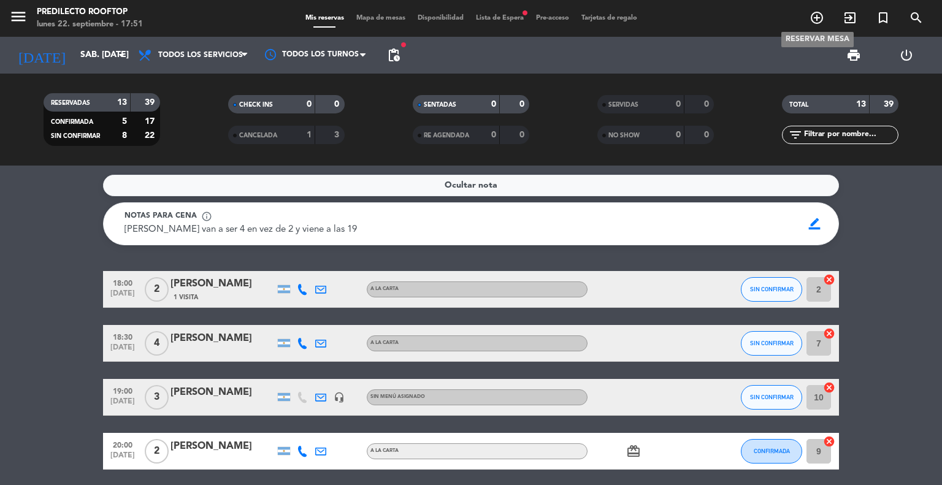 The image size is (942, 485). What do you see at coordinates (123, 282) in the screenshot?
I see `span: 18:00` at bounding box center [123, 282].